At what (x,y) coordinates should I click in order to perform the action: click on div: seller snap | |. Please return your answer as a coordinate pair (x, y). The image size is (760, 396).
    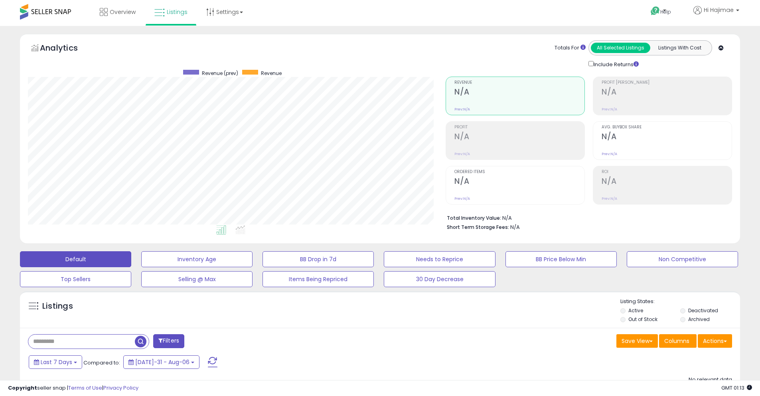
    Looking at the image, I should click on (73, 388).